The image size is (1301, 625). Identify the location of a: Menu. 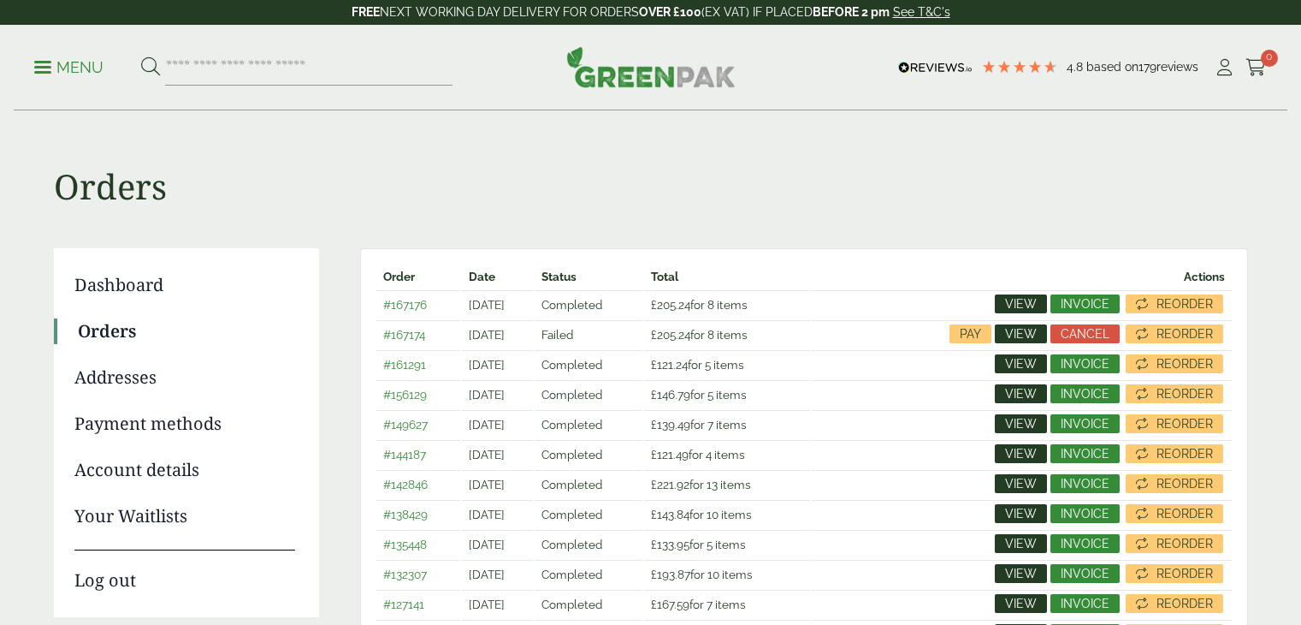
(68, 66).